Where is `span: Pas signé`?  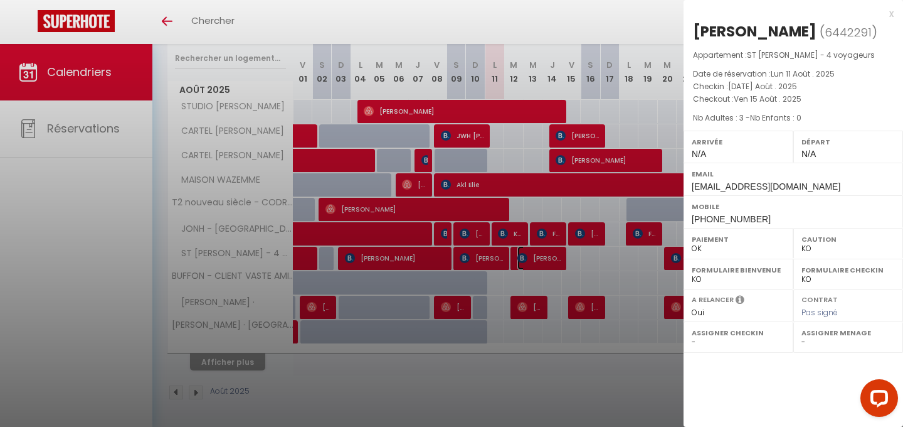
span: Pas signé is located at coordinates (820, 312).